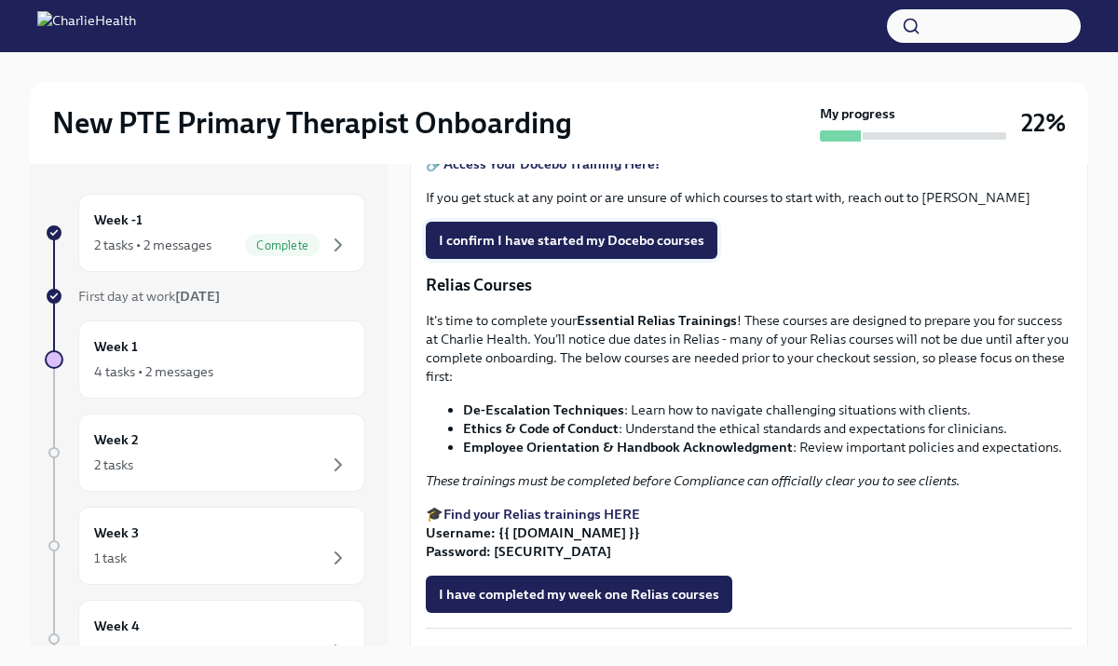 Image resolution: width=1118 pixels, height=666 pixels. I want to click on span: I confirm I have started my Docebo courses, so click(571, 240).